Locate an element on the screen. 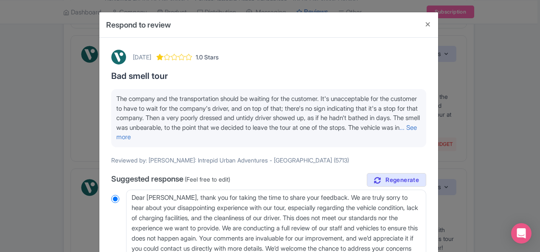  h3: Bad smell tour is located at coordinates (269, 76).